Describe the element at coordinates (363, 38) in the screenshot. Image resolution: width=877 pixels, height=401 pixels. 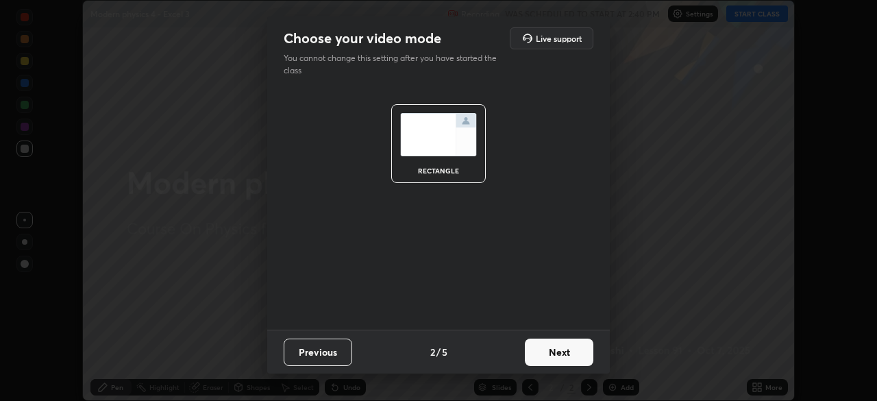
I see `h2: Choose your video mode` at that location.